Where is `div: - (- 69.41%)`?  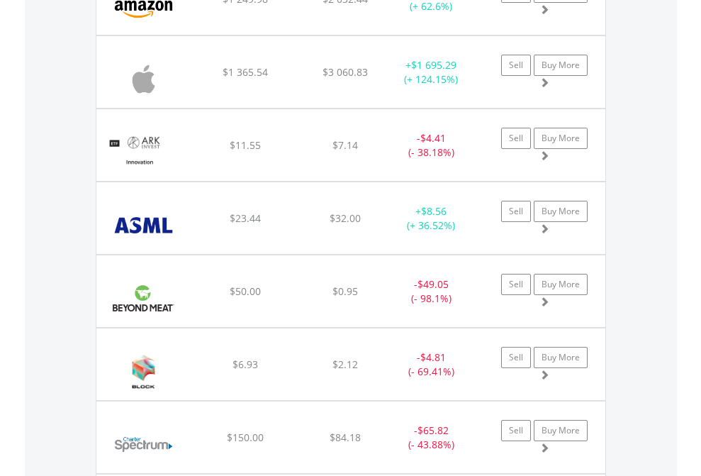
div: - (- 69.41%) is located at coordinates (431, 364).